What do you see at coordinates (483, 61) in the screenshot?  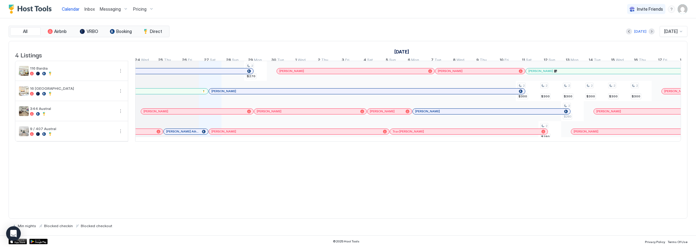 I see `span: Thu` at bounding box center [483, 61].